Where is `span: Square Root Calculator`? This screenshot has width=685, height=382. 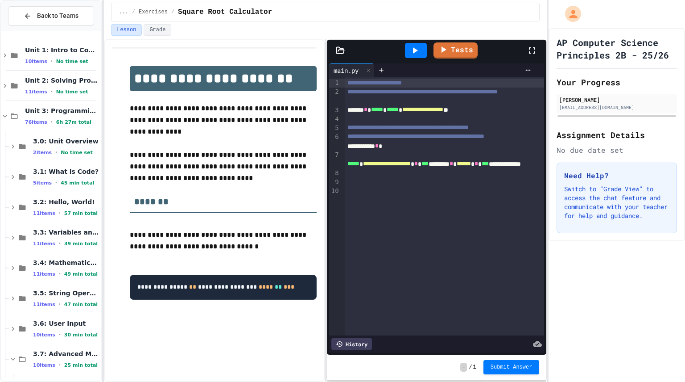
span: Square Root Calculator is located at coordinates (225, 12).